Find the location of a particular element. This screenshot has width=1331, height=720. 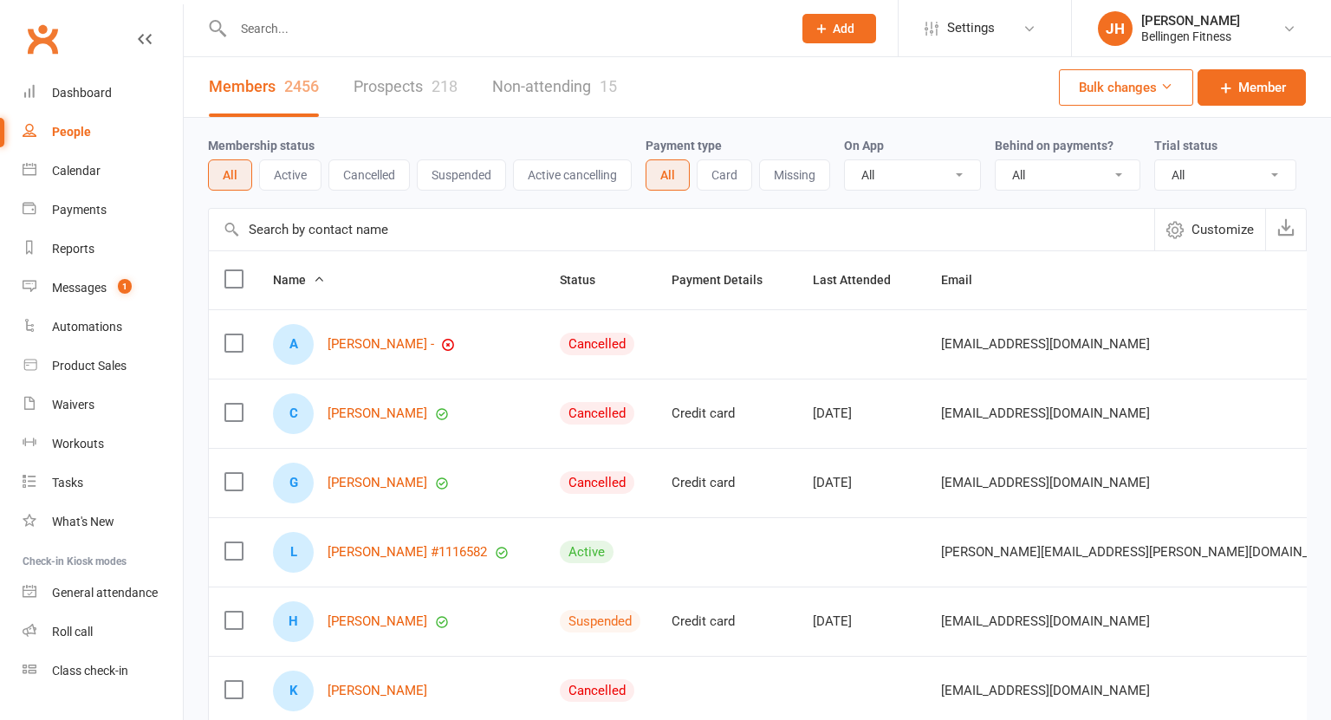

a: Product Sales is located at coordinates (102, 366).